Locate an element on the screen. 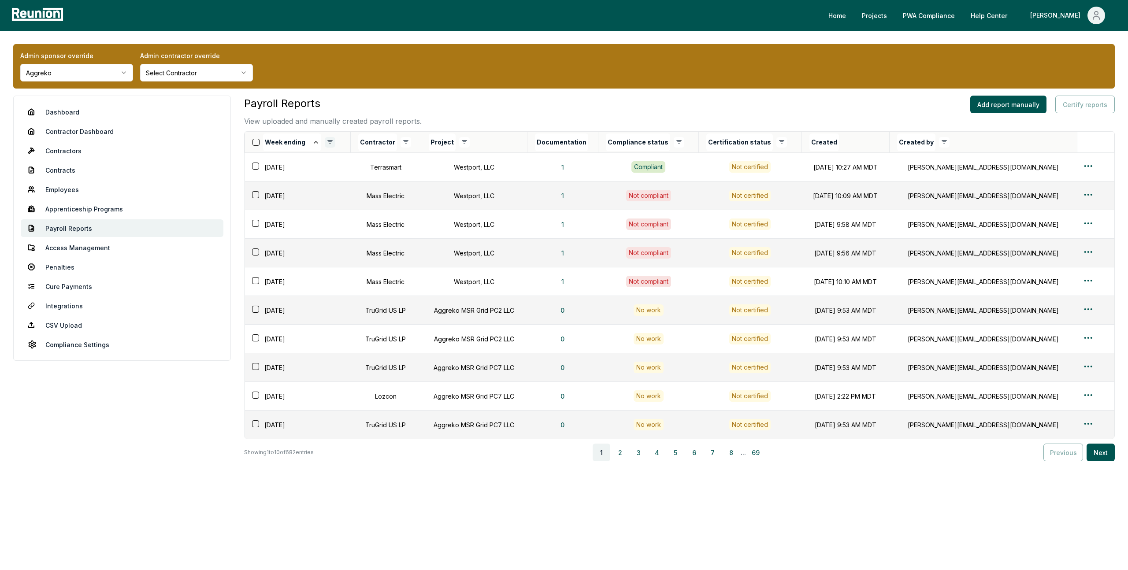 Image resolution: width=1128 pixels, height=570 pixels. button: Created by is located at coordinates (916, 142).